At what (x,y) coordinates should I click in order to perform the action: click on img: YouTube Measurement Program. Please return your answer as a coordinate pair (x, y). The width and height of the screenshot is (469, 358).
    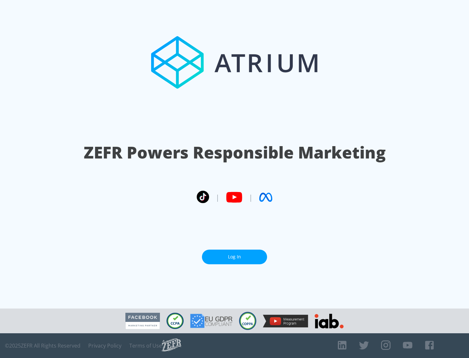
    Looking at the image, I should click on (285, 321).